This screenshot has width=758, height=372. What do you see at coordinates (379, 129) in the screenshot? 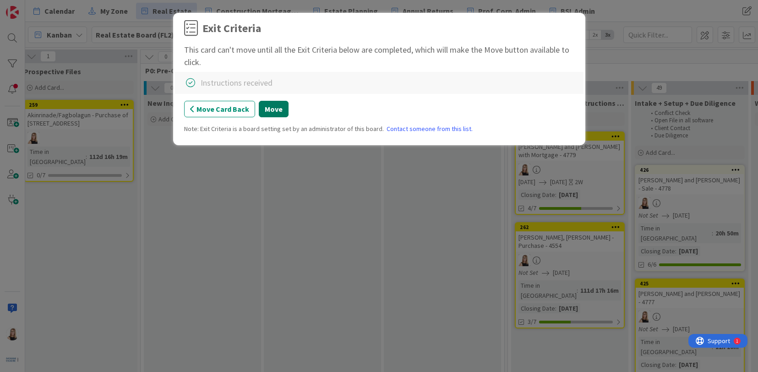
I see `div: Note: Exit Criteria is a board setting set by an administrator of this board.` at bounding box center [379, 129].